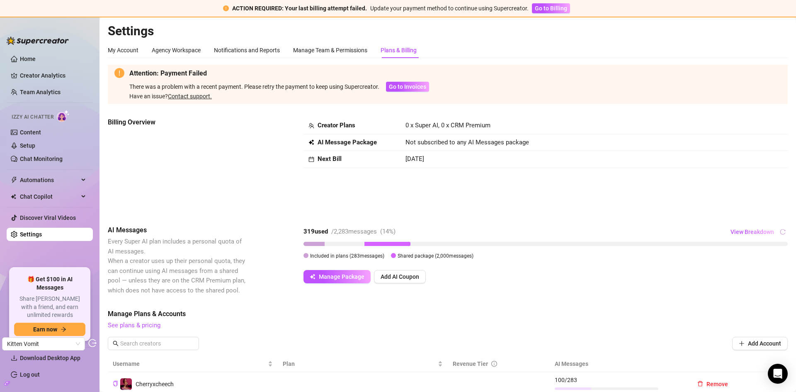  What do you see at coordinates (50, 358) in the screenshot?
I see `span: Download Desktop App` at bounding box center [50, 358].